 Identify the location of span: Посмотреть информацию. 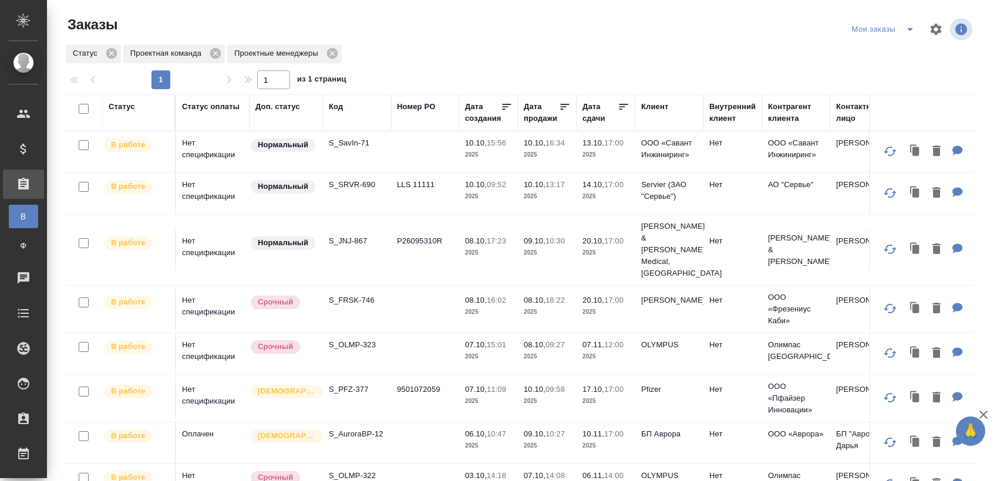
(962, 29).